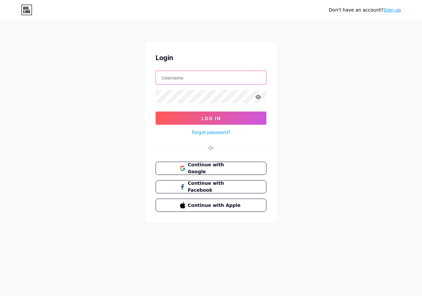 The image size is (422, 296). What do you see at coordinates (211, 168) in the screenshot?
I see `a: Continue with Google` at bounding box center [211, 168].